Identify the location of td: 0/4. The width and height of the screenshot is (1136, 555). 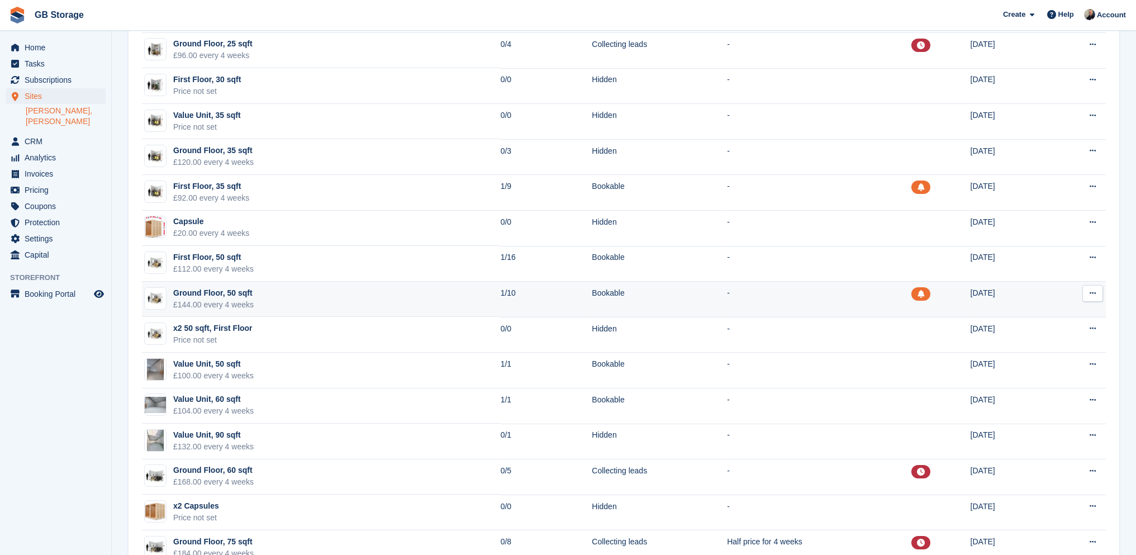
(547, 51).